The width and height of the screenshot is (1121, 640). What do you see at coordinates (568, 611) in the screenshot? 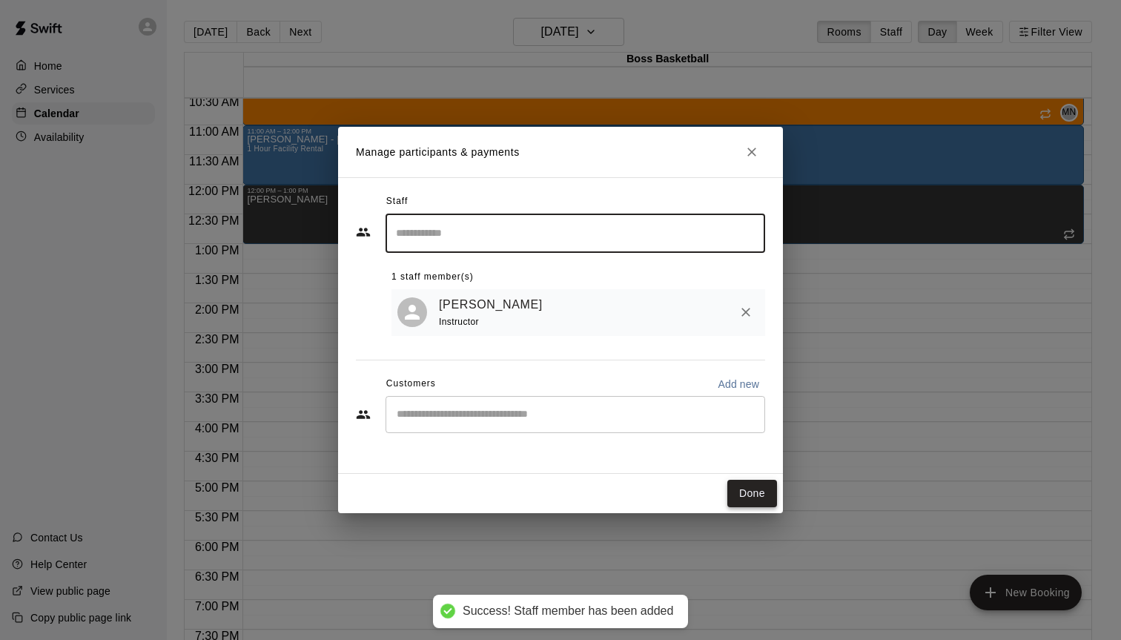
I see `div: Success! Staff member has been added` at bounding box center [568, 611].